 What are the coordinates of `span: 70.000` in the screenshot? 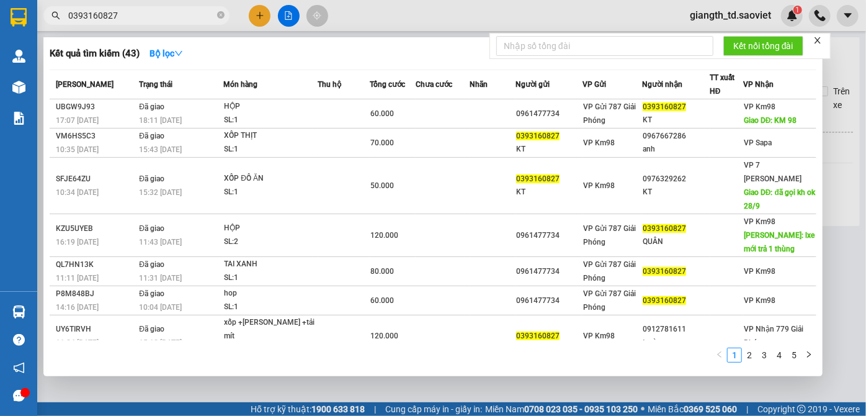 It's located at (382, 143).